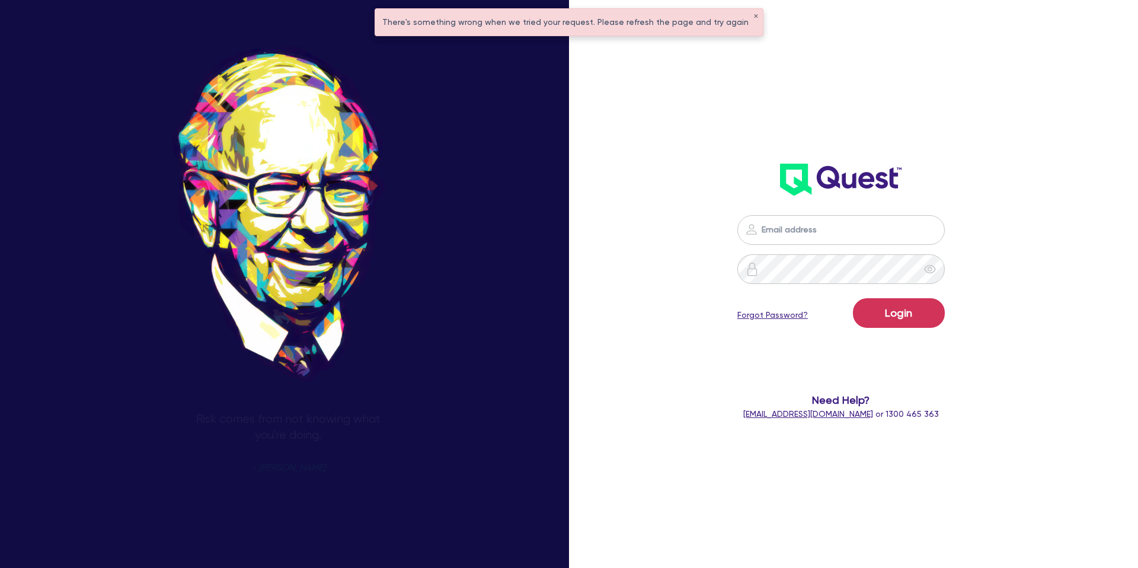 This screenshot has width=1138, height=568. What do you see at coordinates (841, 414) in the screenshot?
I see `span: or 1300 465 363` at bounding box center [841, 414].